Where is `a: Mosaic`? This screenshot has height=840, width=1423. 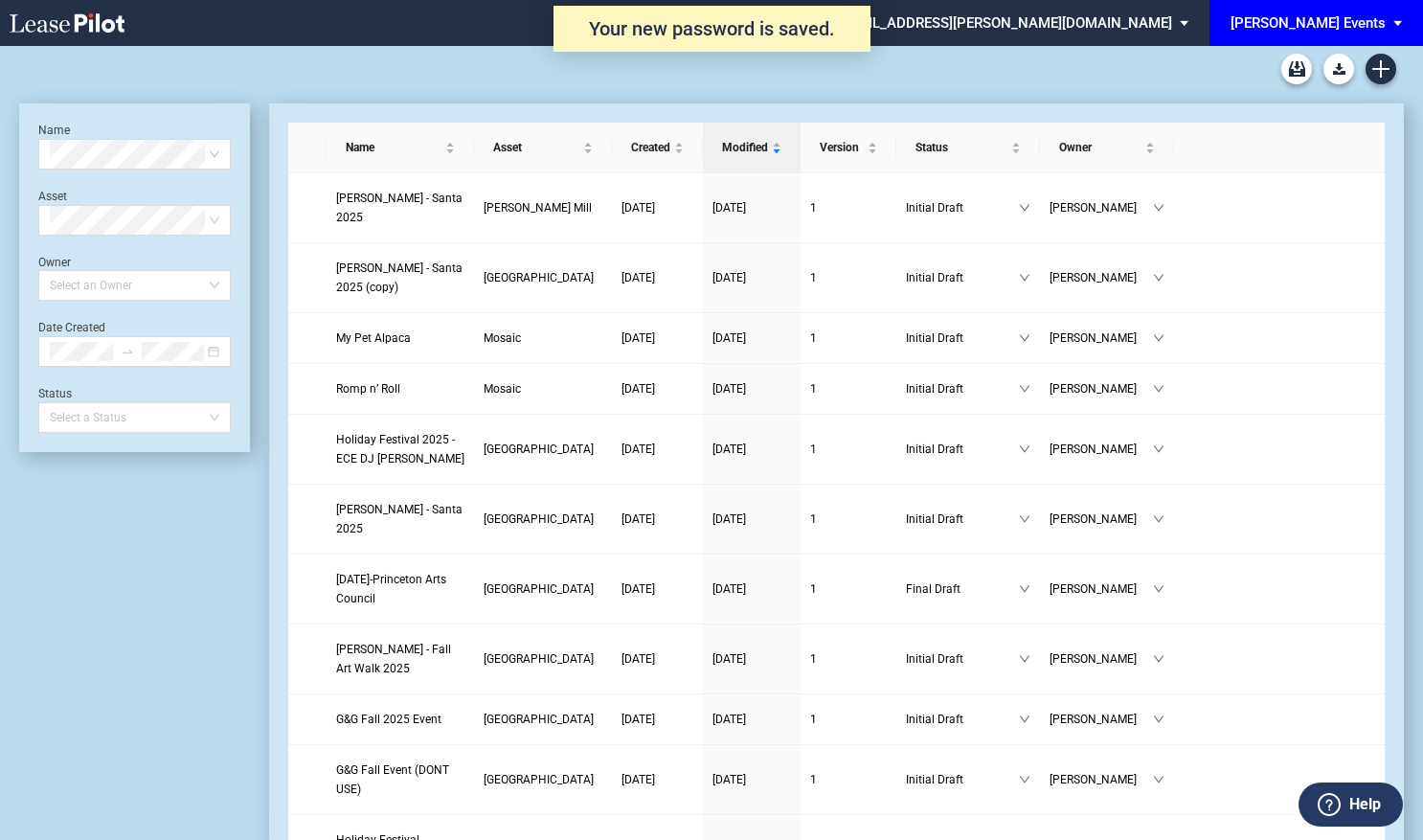 a: Mosaic is located at coordinates (543, 388).